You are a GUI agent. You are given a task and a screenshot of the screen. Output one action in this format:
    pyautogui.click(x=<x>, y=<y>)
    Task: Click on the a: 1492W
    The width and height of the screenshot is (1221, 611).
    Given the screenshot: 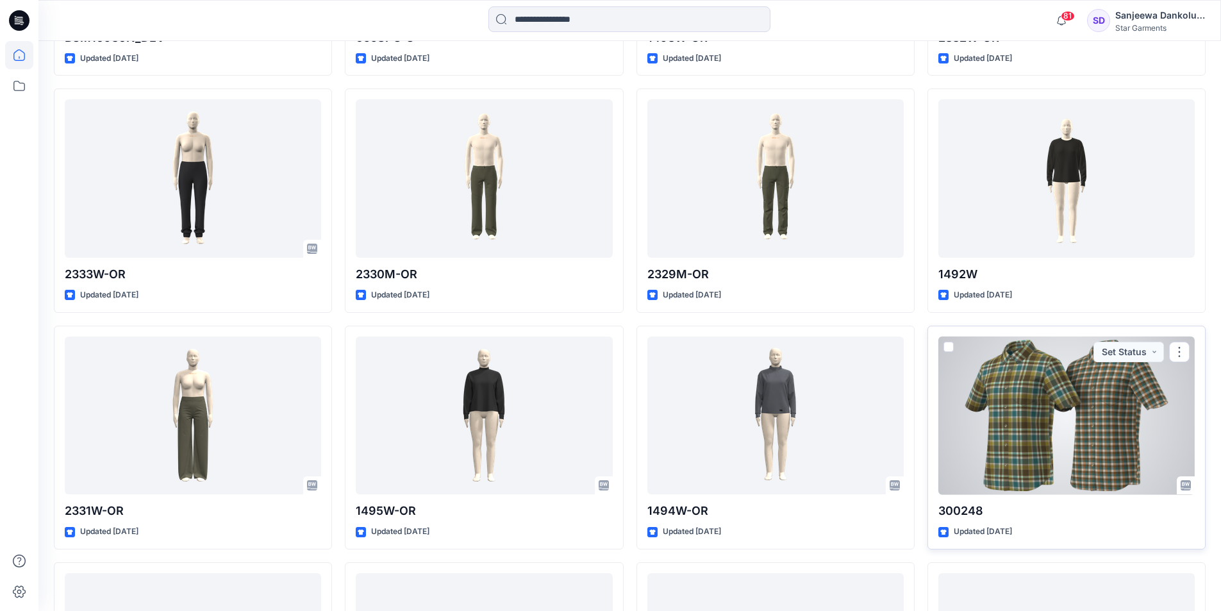 What is the action you would take?
    pyautogui.click(x=1067, y=178)
    